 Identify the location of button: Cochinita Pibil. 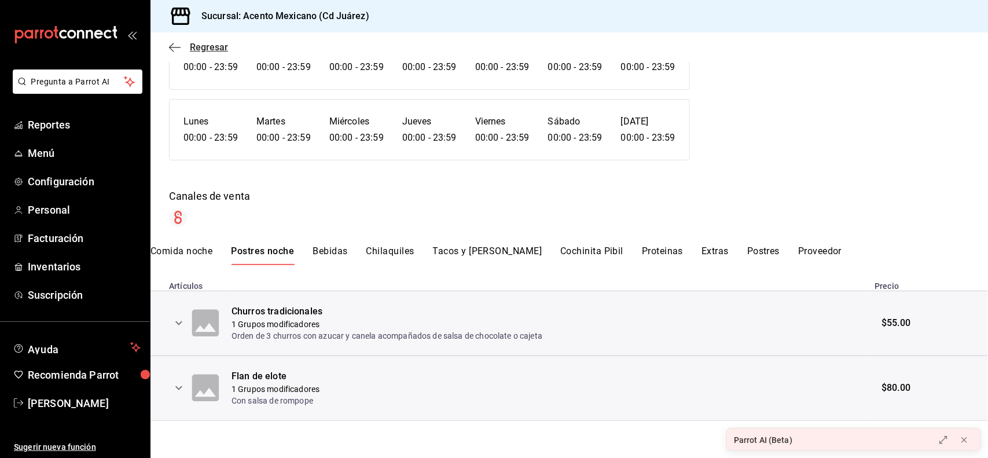
(591, 255).